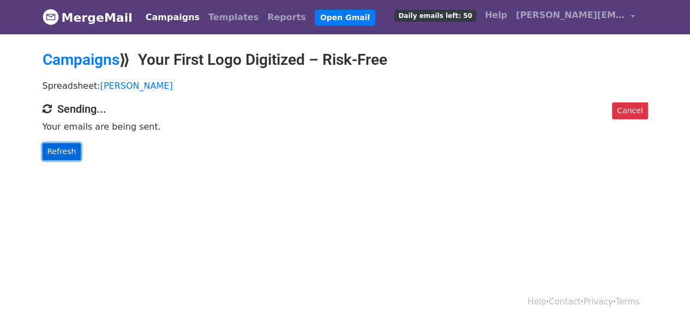  Describe the element at coordinates (598, 302) in the screenshot. I see `a: Privacy` at that location.